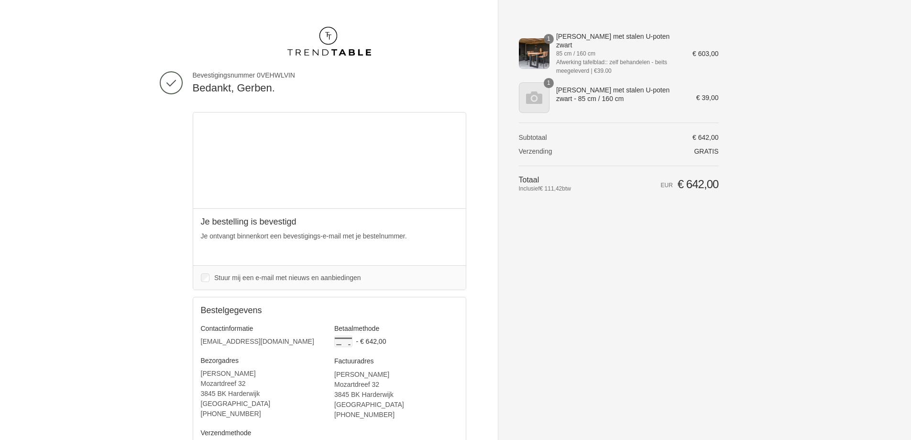 This screenshot has height=440, width=911. Describe the element at coordinates (330, 221) in the screenshot. I see `h2: Je bestelling is bevestigd` at that location.